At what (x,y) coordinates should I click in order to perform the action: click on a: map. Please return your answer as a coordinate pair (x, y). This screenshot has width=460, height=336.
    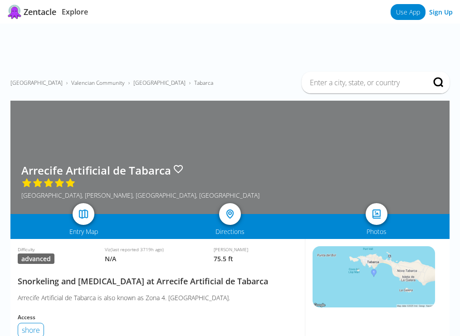
    Looking at the image, I should click on (83, 214).